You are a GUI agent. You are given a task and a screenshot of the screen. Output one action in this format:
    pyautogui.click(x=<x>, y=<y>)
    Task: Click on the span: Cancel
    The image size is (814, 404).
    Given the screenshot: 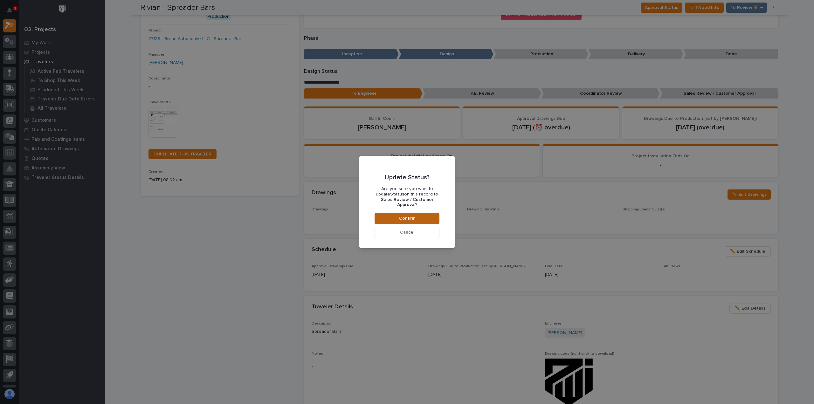 What is the action you would take?
    pyautogui.click(x=407, y=232)
    